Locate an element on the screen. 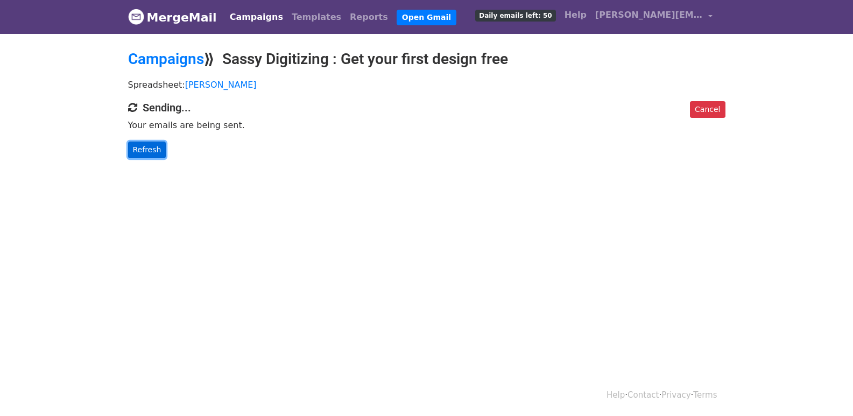 The width and height of the screenshot is (853, 416). img: MergeMail logo is located at coordinates (136, 17).